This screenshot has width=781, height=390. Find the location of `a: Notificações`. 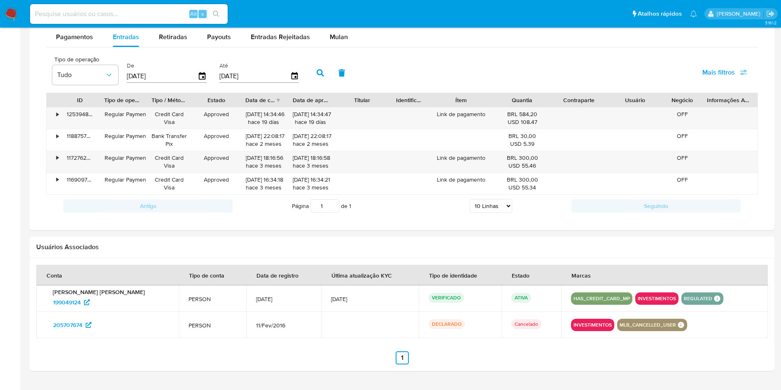

a: Notificações is located at coordinates (693, 14).